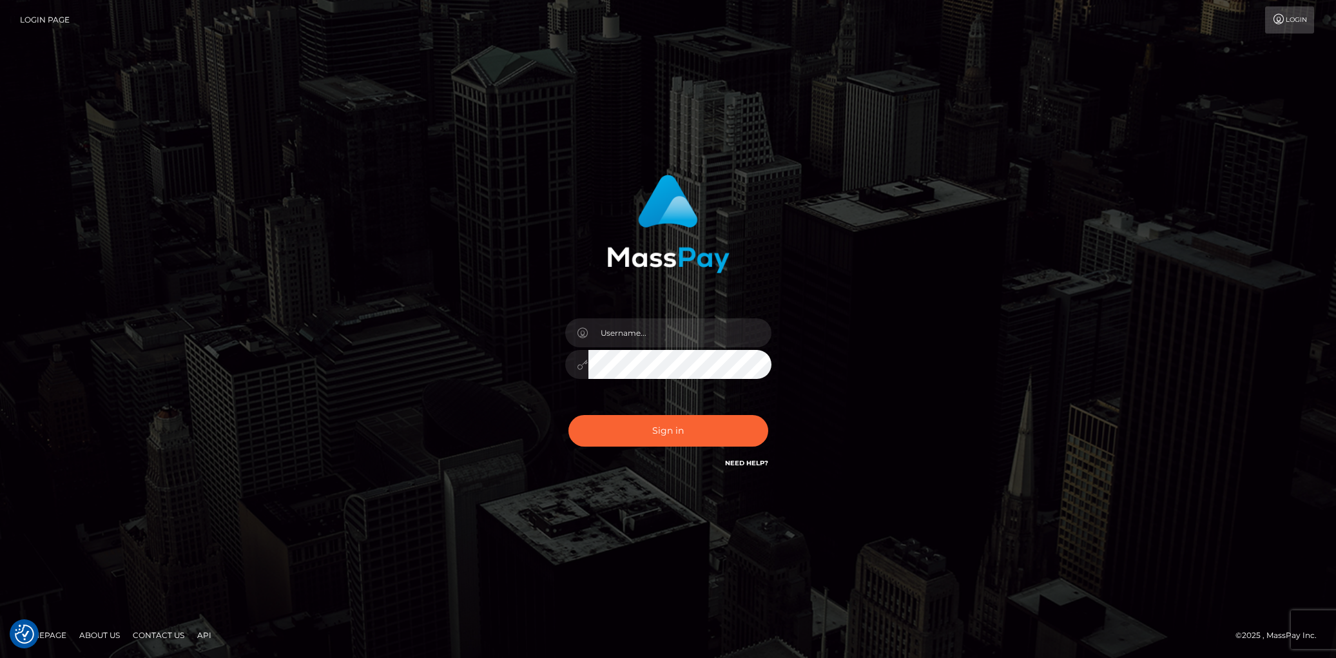 The image size is (1336, 658). Describe the element at coordinates (24, 634) in the screenshot. I see `img: Revisit consent button` at that location.